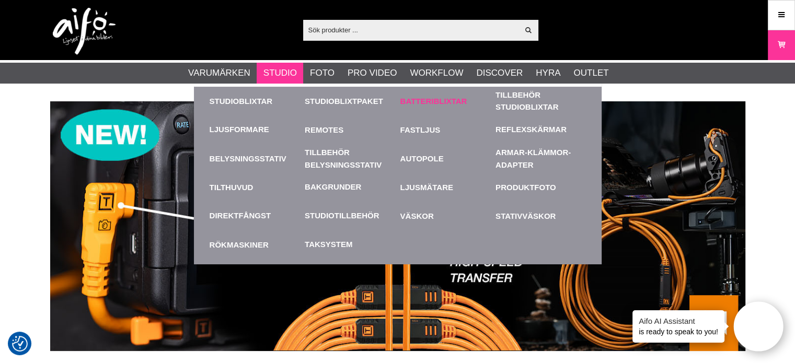  What do you see at coordinates (350, 130) in the screenshot?
I see `a: Remotes` at bounding box center [350, 130].